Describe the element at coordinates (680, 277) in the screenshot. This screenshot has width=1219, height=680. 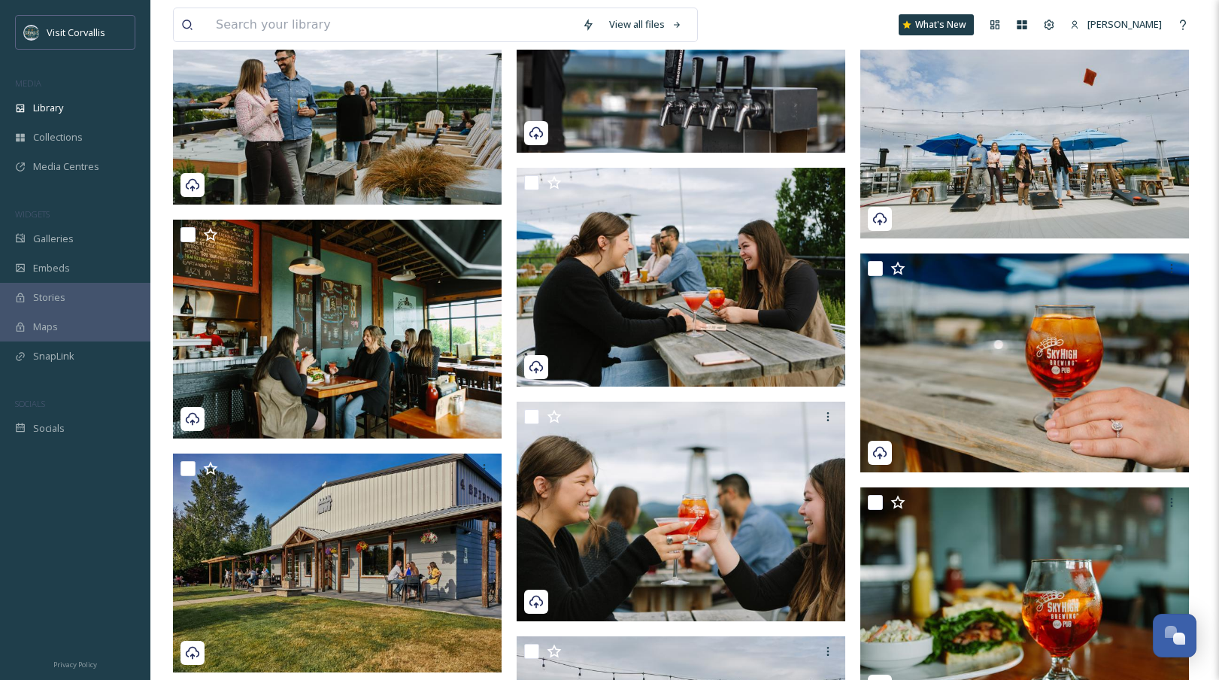
I see `img: Sky High Brewing Corvallis Oregon (13).jpg` at that location.